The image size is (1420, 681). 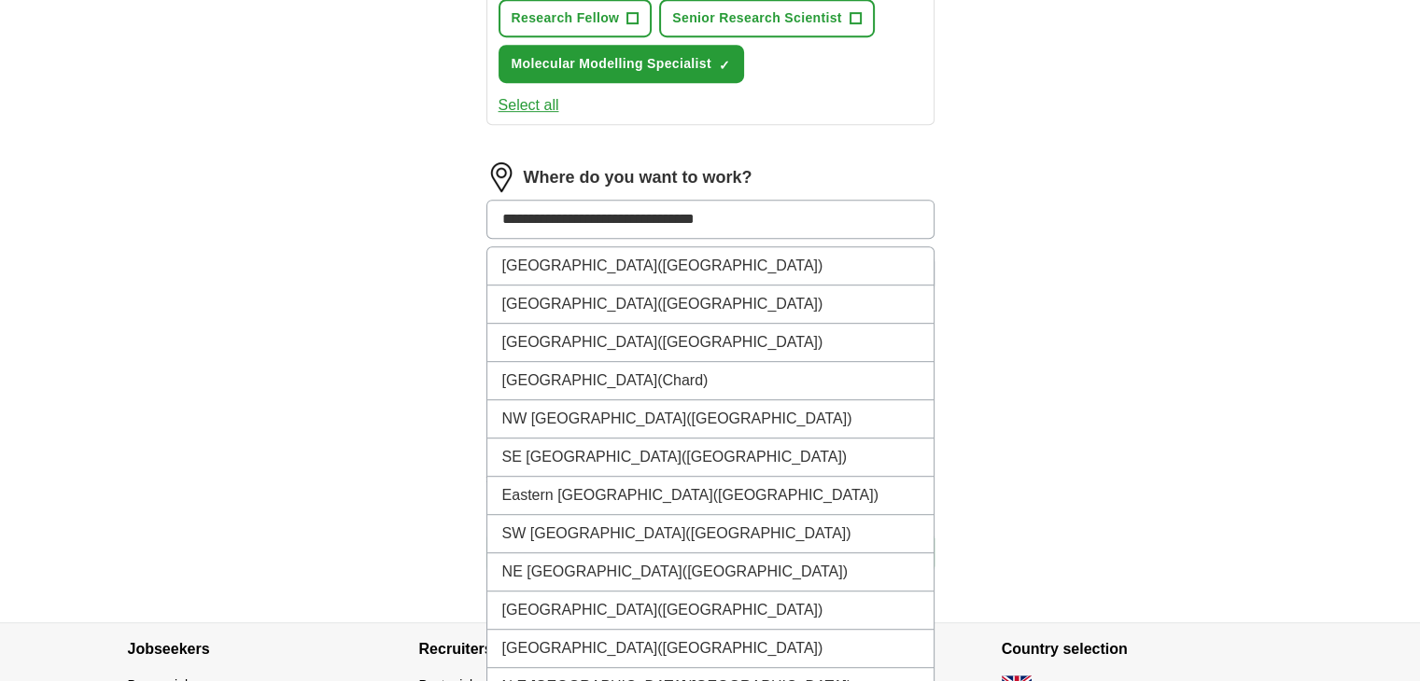 What do you see at coordinates (501, 177) in the screenshot?
I see `img: location.png` at bounding box center [501, 177].